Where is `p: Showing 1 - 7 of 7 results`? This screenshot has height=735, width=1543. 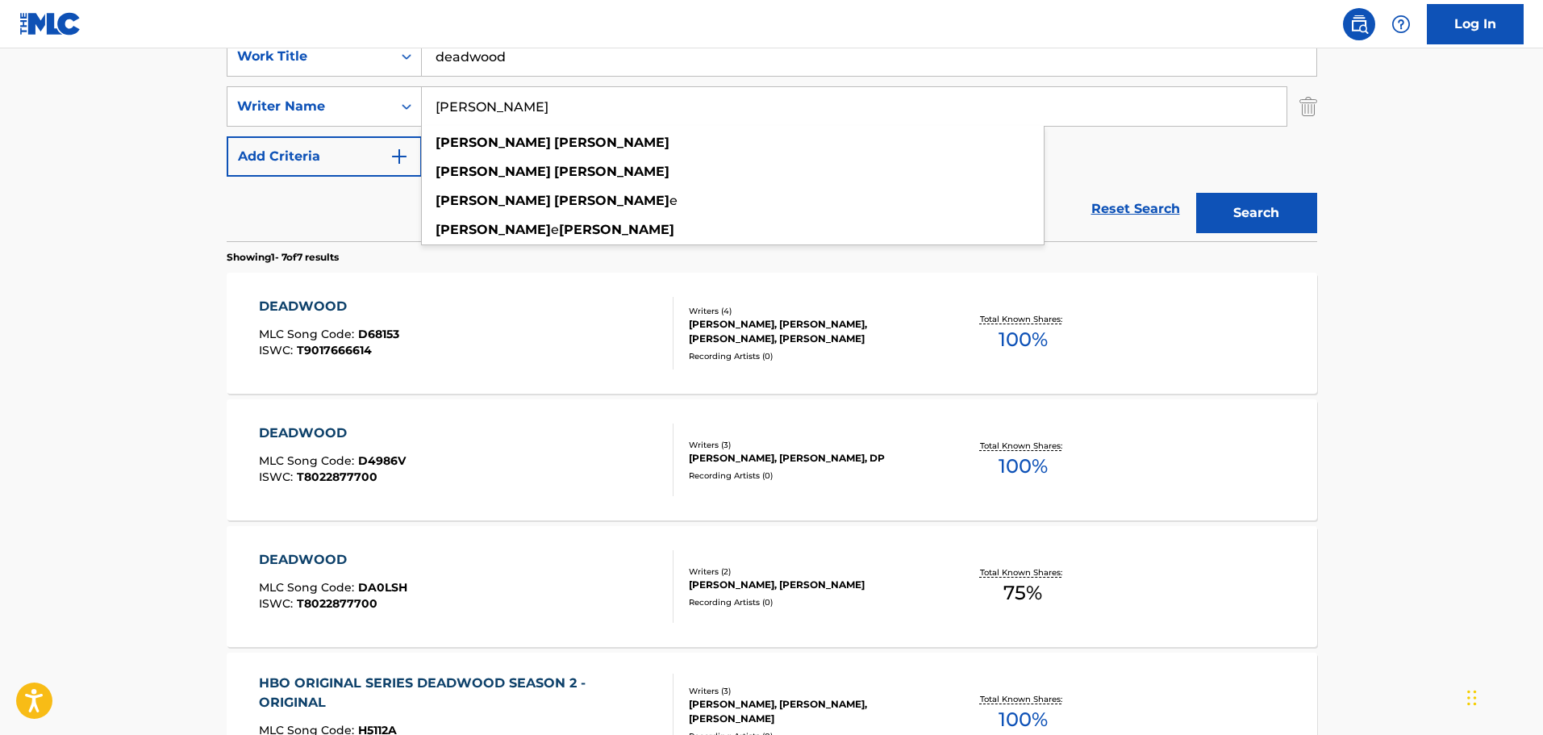
p: Showing 1 - 7 of 7 results is located at coordinates (282, 257).